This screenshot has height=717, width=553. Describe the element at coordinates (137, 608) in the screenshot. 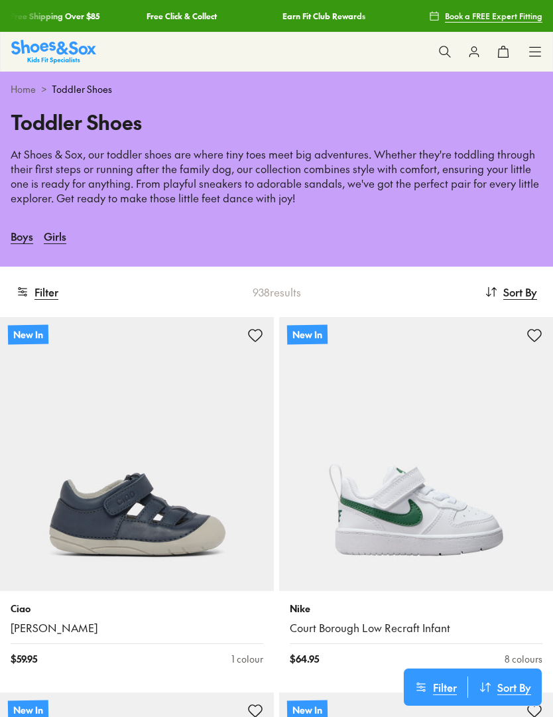

I see `p: Ciao` at that location.